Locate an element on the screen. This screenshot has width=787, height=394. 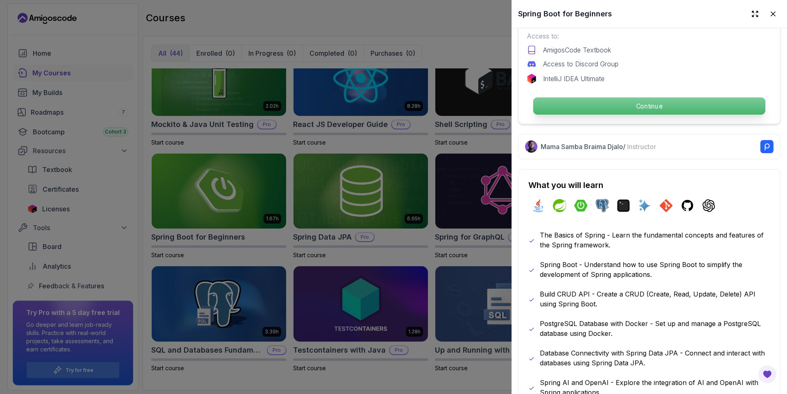
span: Instructor is located at coordinates (642, 147).